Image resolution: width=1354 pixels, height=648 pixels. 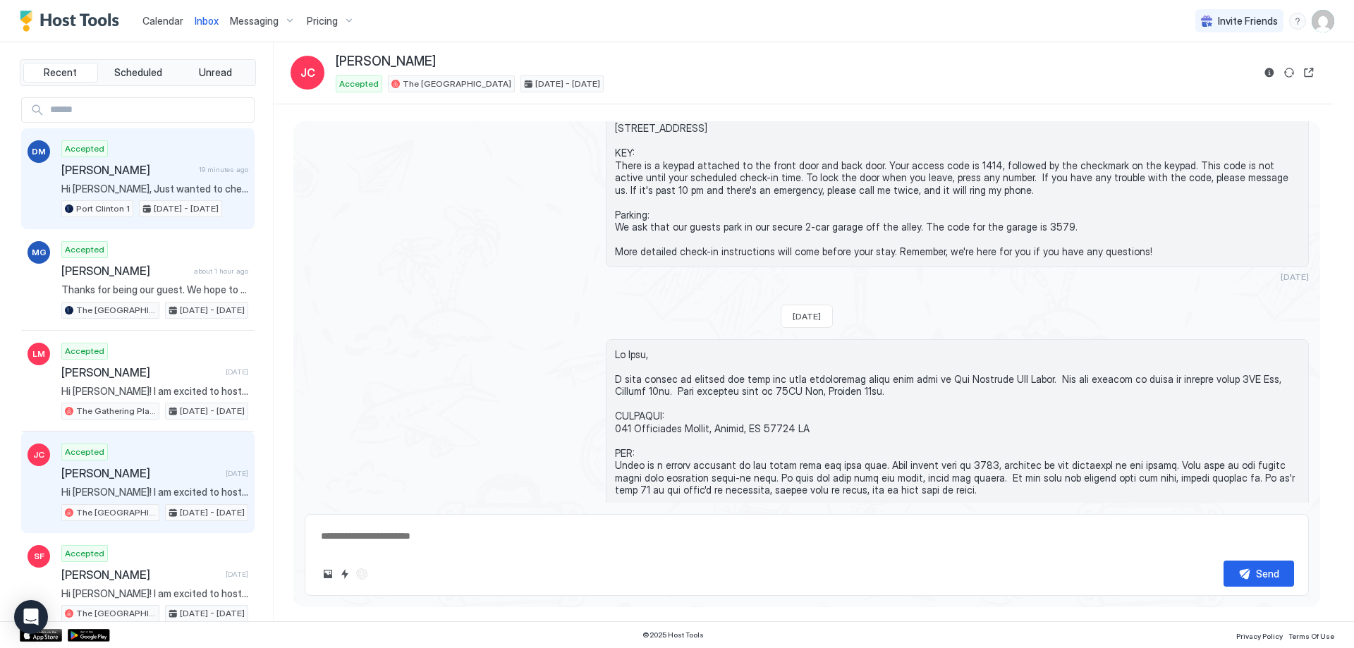 What do you see at coordinates (215, 73) in the screenshot?
I see `button: Unread` at bounding box center [215, 73].